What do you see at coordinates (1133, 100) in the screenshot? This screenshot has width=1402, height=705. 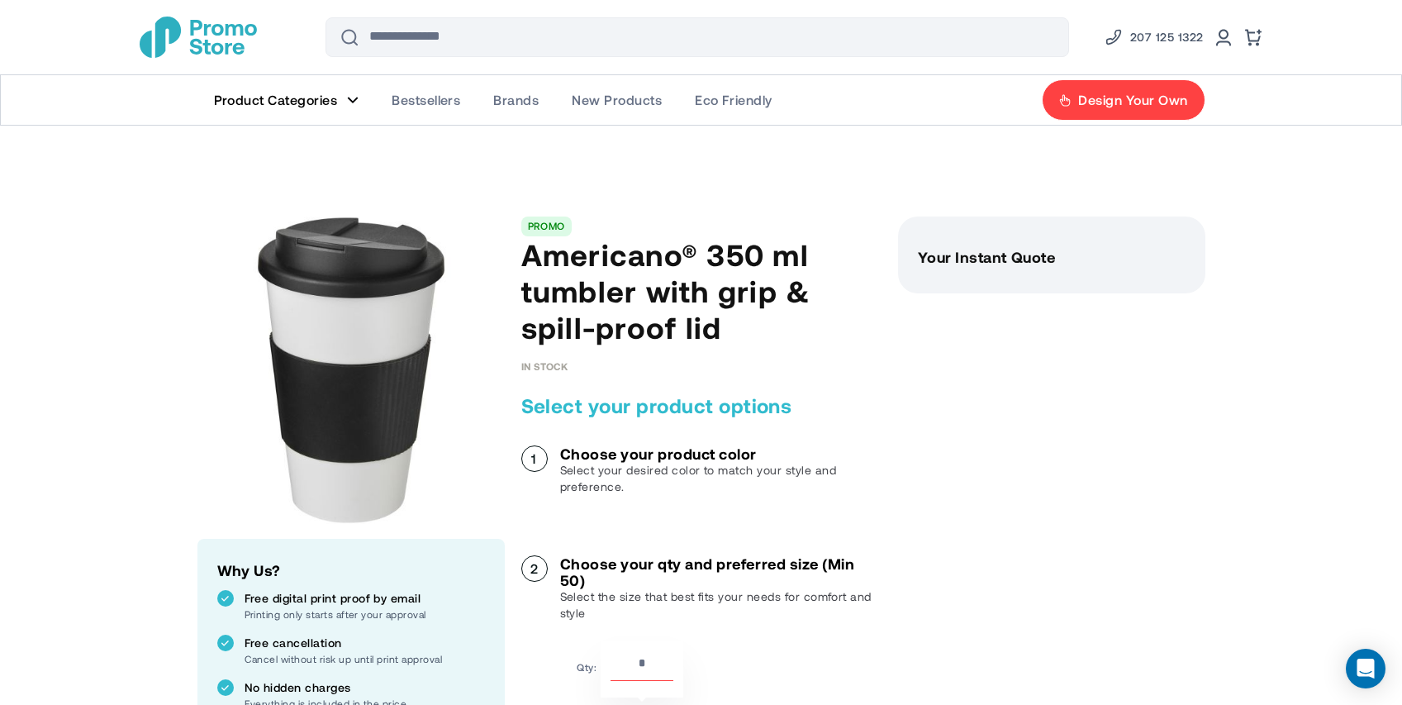 I see `span: Design Your Own` at bounding box center [1133, 100].